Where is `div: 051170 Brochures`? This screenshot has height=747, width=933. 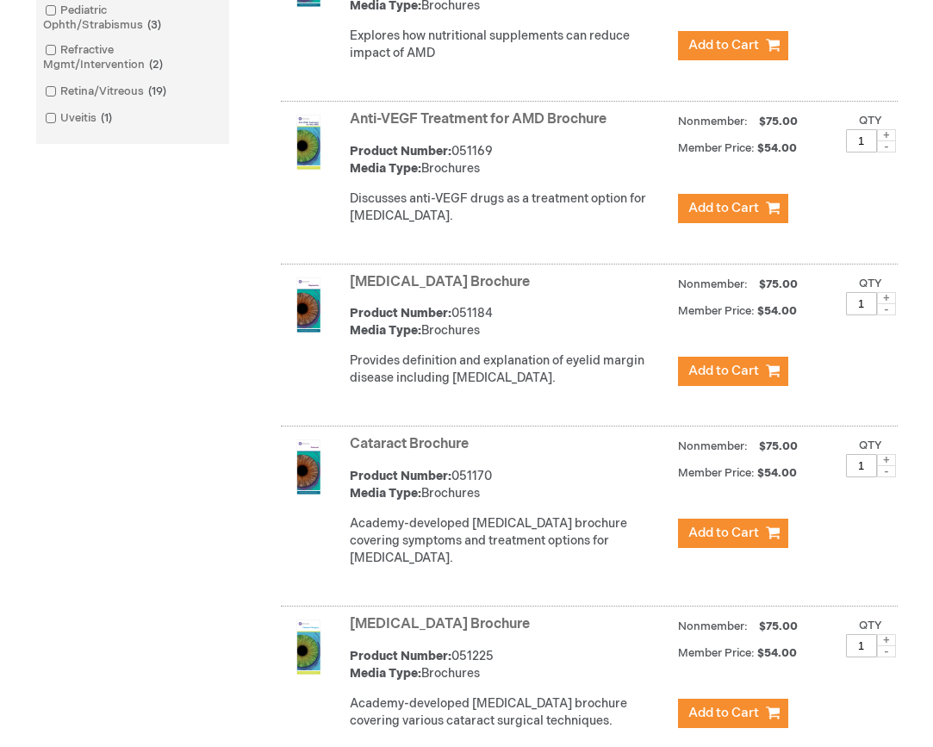
div: 051170 Brochures is located at coordinates (509, 485).